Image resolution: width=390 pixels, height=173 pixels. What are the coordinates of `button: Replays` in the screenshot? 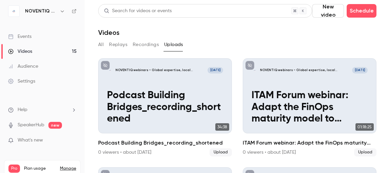 It's located at (118, 45).